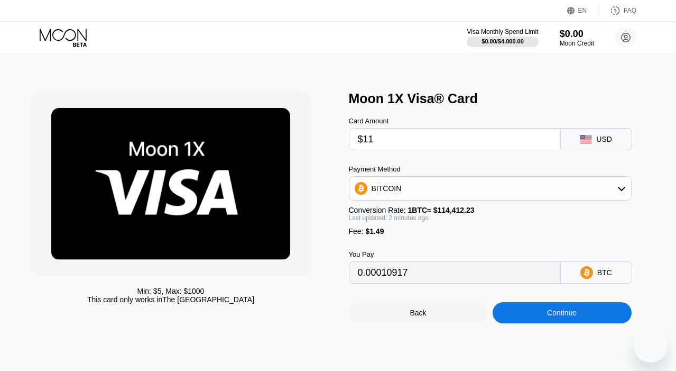 This screenshot has height=371, width=676. What do you see at coordinates (605, 272) in the screenshot?
I see `div: BTC` at bounding box center [605, 272].